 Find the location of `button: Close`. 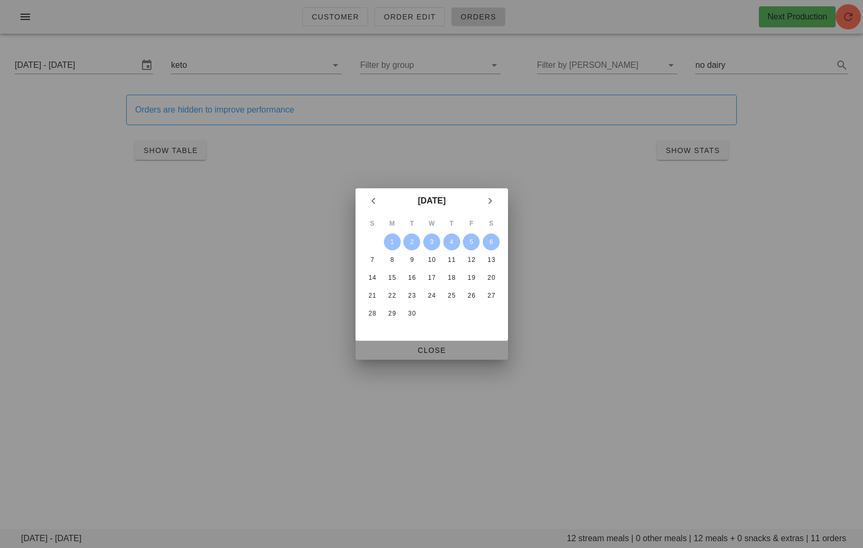

button: Close is located at coordinates (432, 350).